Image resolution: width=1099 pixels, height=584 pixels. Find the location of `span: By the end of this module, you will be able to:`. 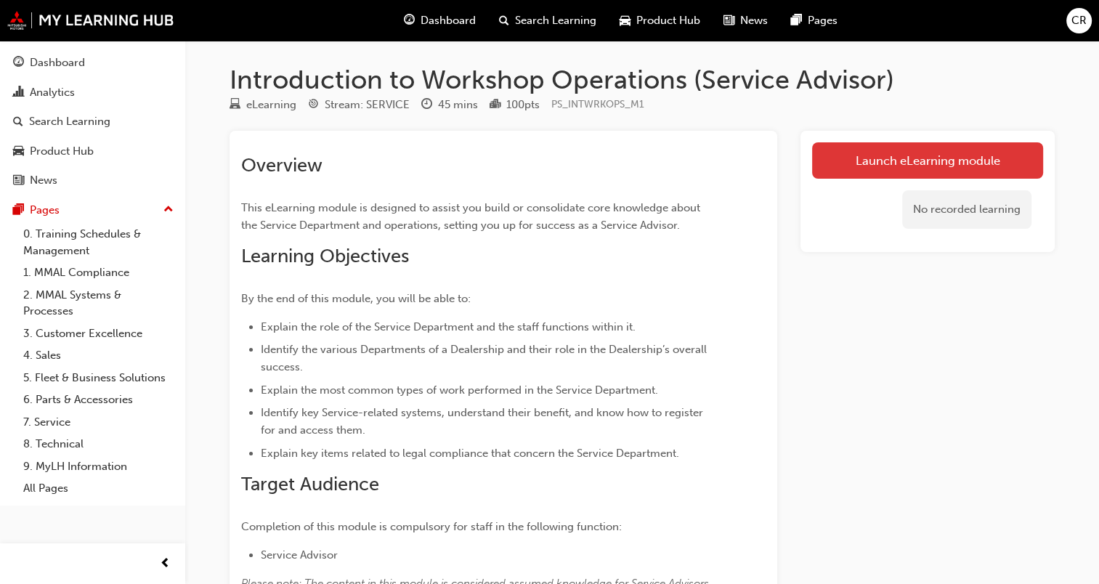

span: By the end of this module, you will be able to: is located at coordinates (356, 299).